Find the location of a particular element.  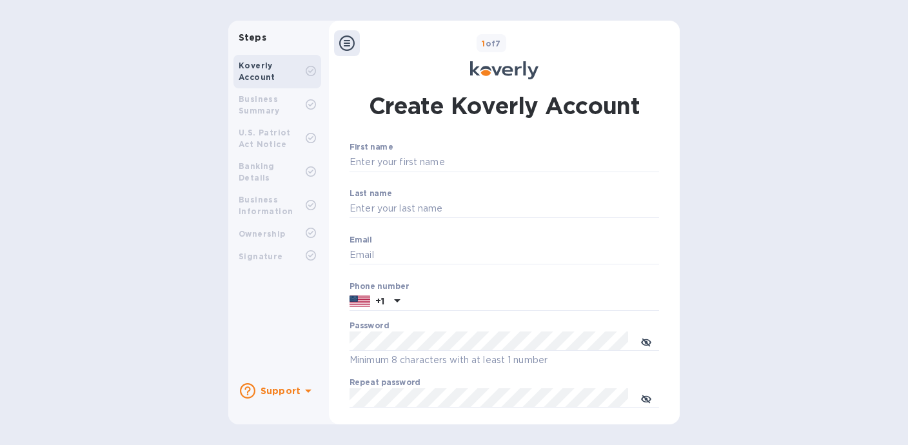

b: Ownership is located at coordinates (262, 233).